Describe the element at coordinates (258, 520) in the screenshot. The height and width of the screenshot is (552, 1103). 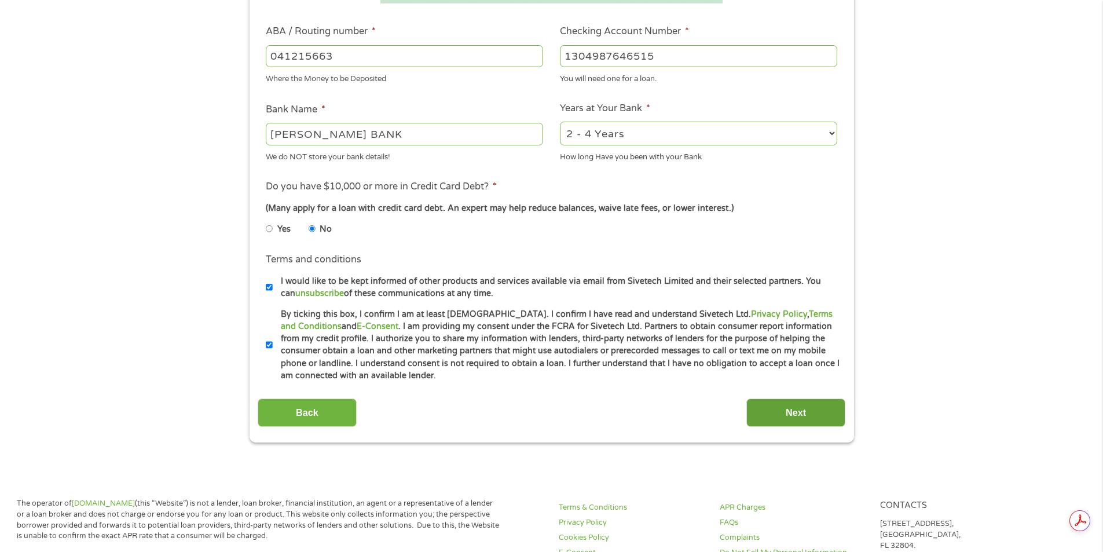
I see `p: The operator of (this “Website”) is not a lender, loan broker, financial institution, an agent or...` at that location.